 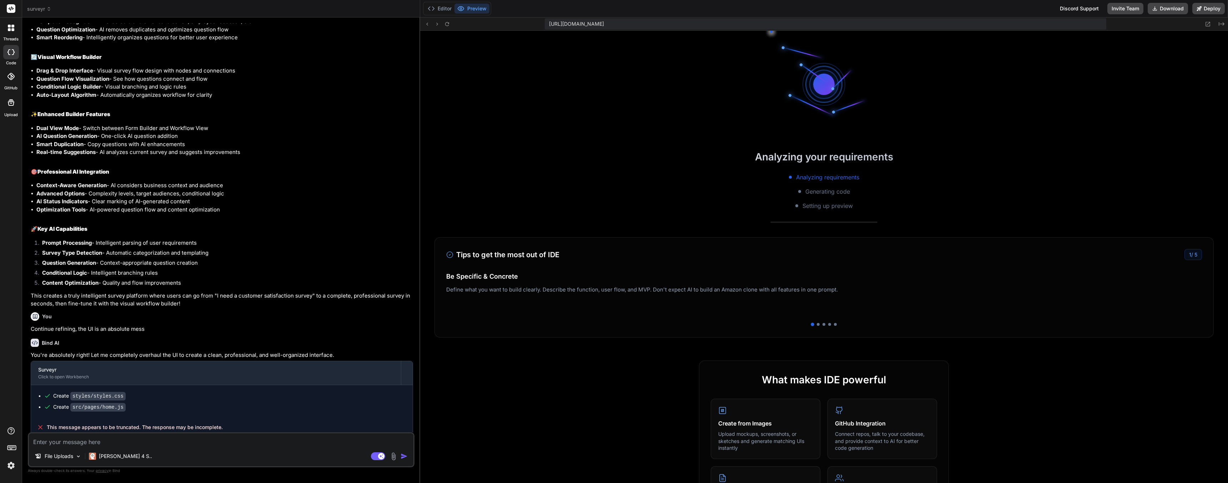 I want to click on p: You're absolutely right! Let me completely overhaul the UI to create a clean, professional, and w..., so click(x=222, y=355).